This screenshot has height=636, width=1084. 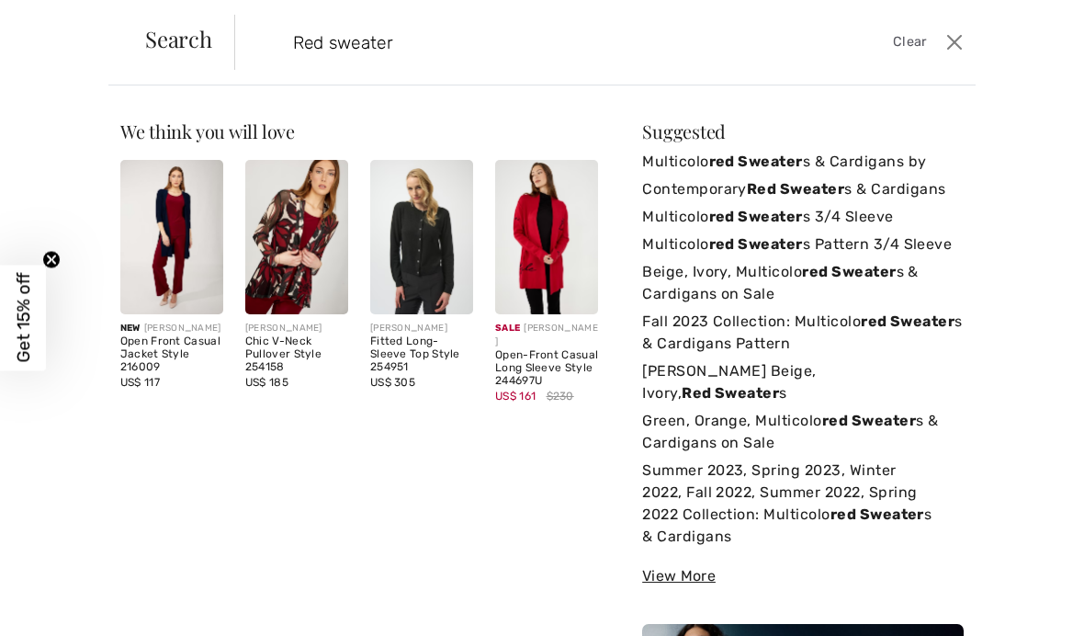 What do you see at coordinates (178, 39) in the screenshot?
I see `span: Search` at bounding box center [178, 39].